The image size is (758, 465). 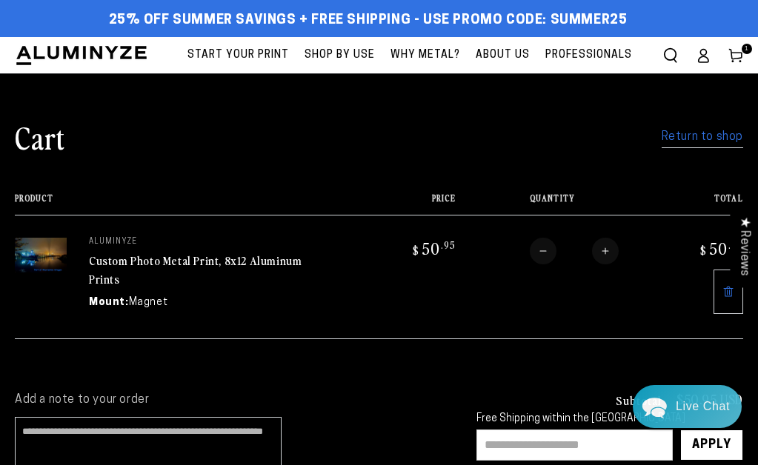 I want to click on span: We run on, so click(x=157, y=310).